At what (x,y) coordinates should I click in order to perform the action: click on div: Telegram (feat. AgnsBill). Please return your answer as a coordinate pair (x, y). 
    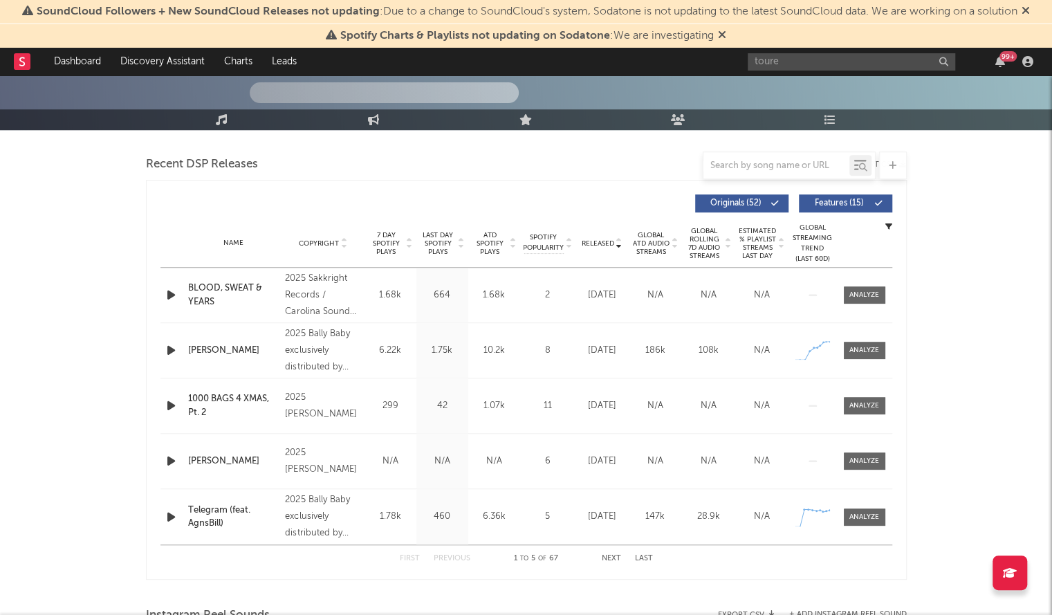
    Looking at the image, I should click on (233, 517).